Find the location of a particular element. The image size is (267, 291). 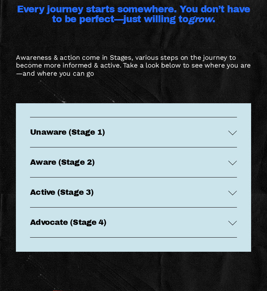

span: Aware (Stage 2) is located at coordinates (129, 162).